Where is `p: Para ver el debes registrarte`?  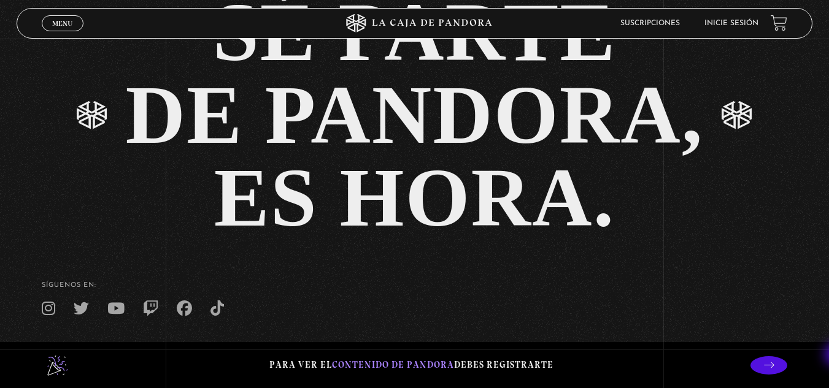
p: Para ver el debes registrarte is located at coordinates (411, 365).